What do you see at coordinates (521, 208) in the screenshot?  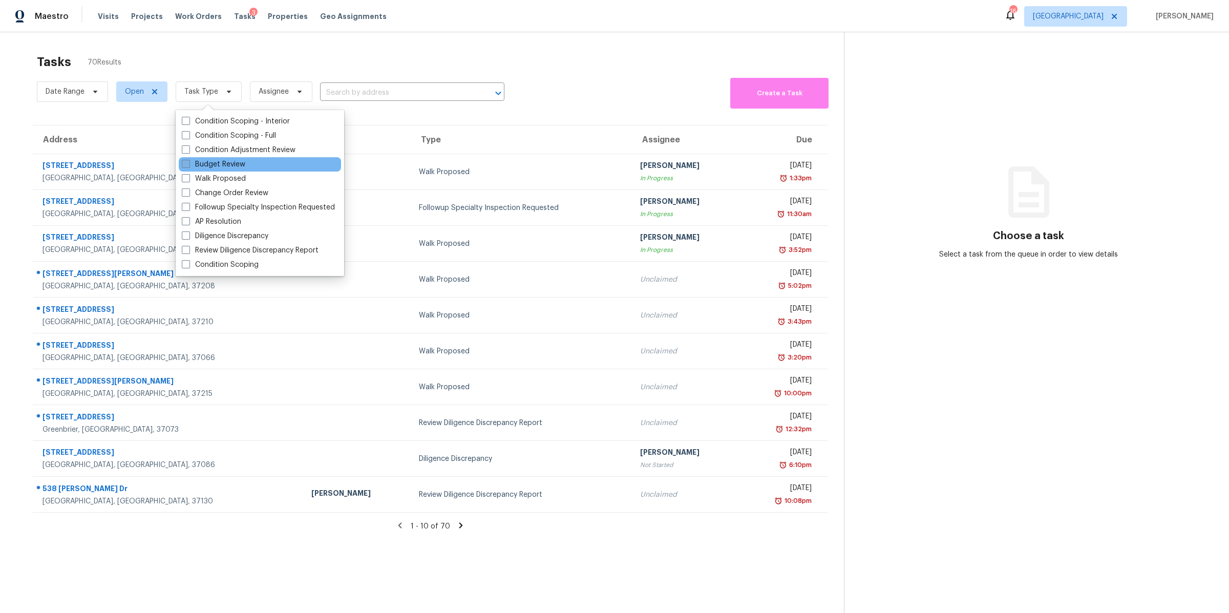 I see `div: Followup Specialty Inspection Requested` at bounding box center [521, 208].